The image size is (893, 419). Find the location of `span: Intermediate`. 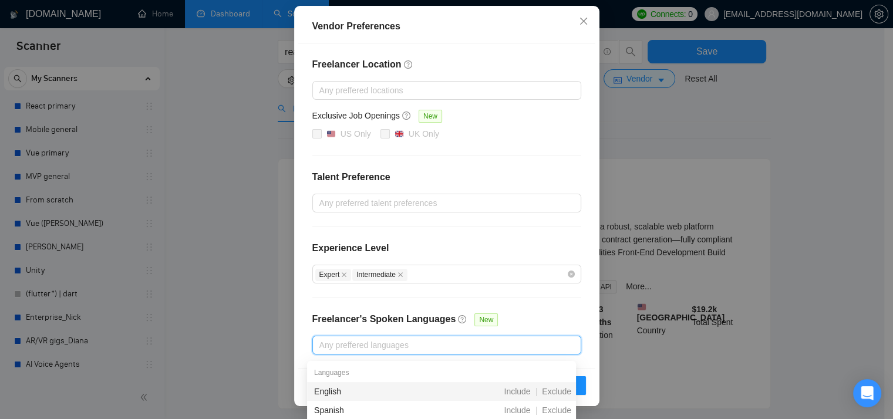

span: Intermediate is located at coordinates (380, 275).